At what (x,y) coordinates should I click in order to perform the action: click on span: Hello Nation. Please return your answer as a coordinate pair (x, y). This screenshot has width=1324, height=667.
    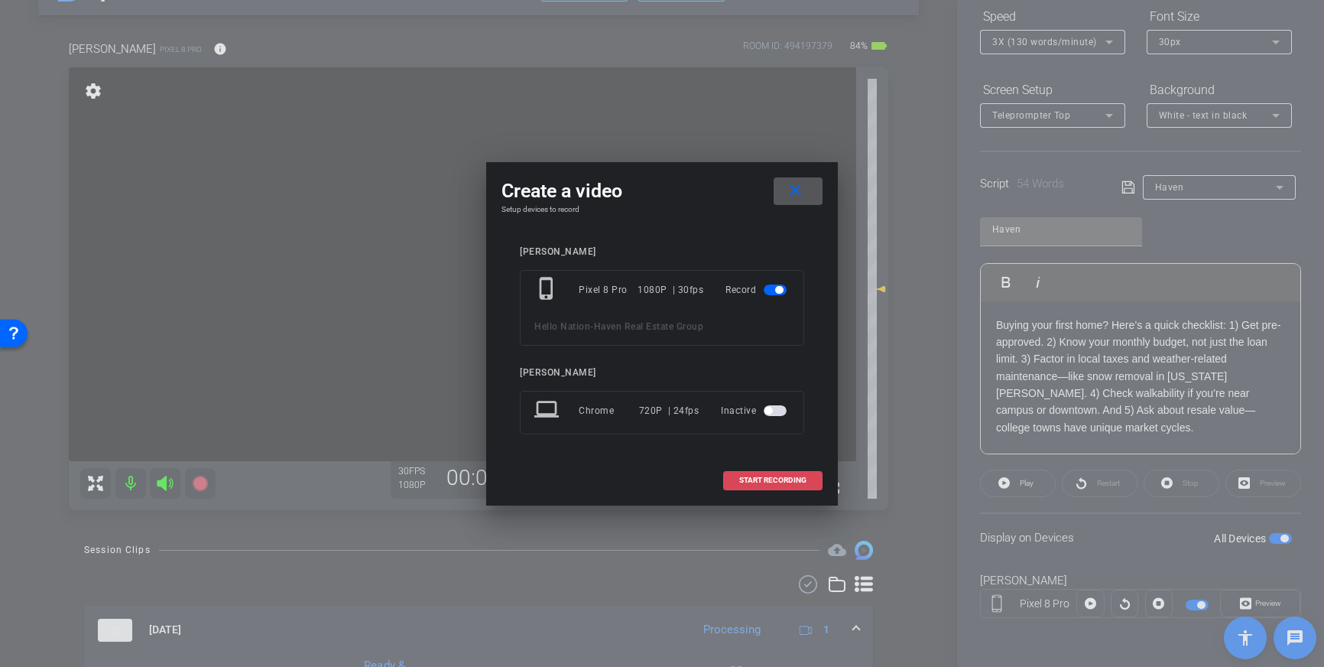
    Looking at the image, I should click on (562, 326).